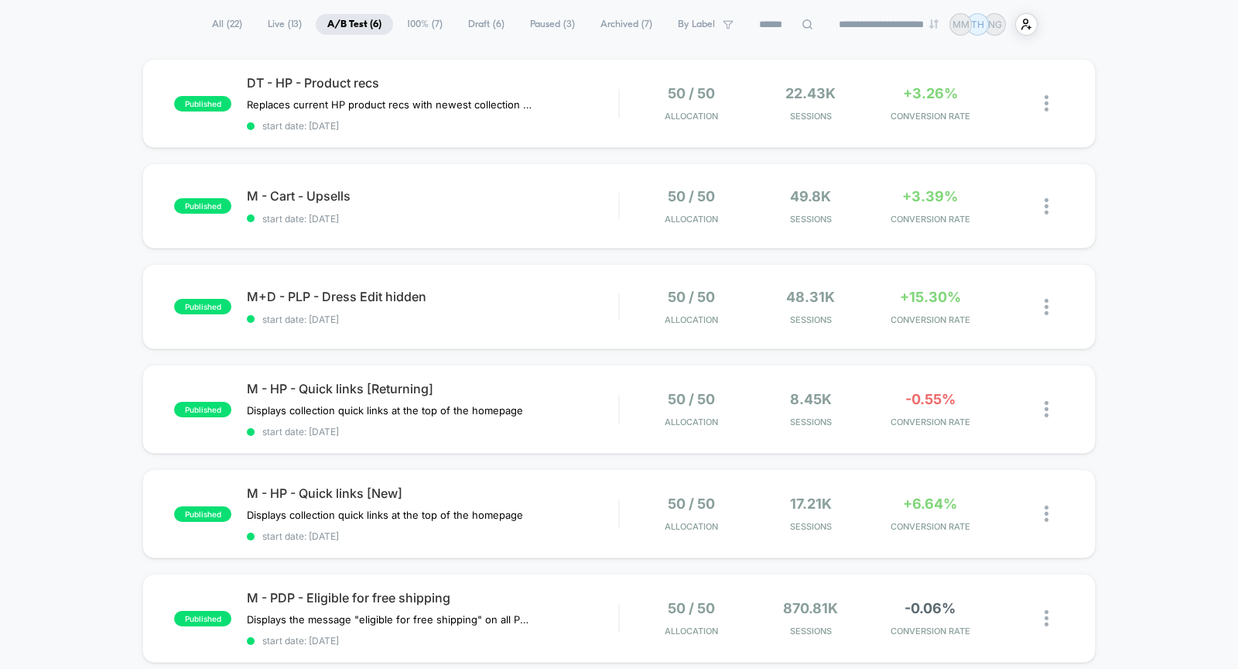 The image size is (1238, 669). I want to click on span: M - PDP - Eligible for free shipping, so click(433, 597).